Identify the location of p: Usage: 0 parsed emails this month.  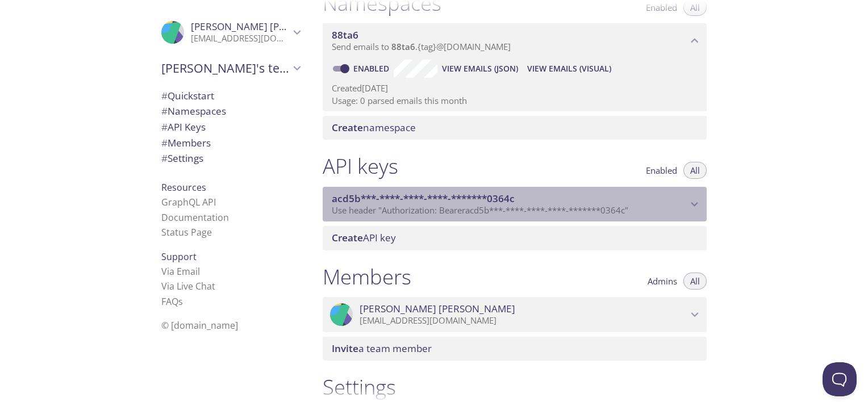
(515, 101).